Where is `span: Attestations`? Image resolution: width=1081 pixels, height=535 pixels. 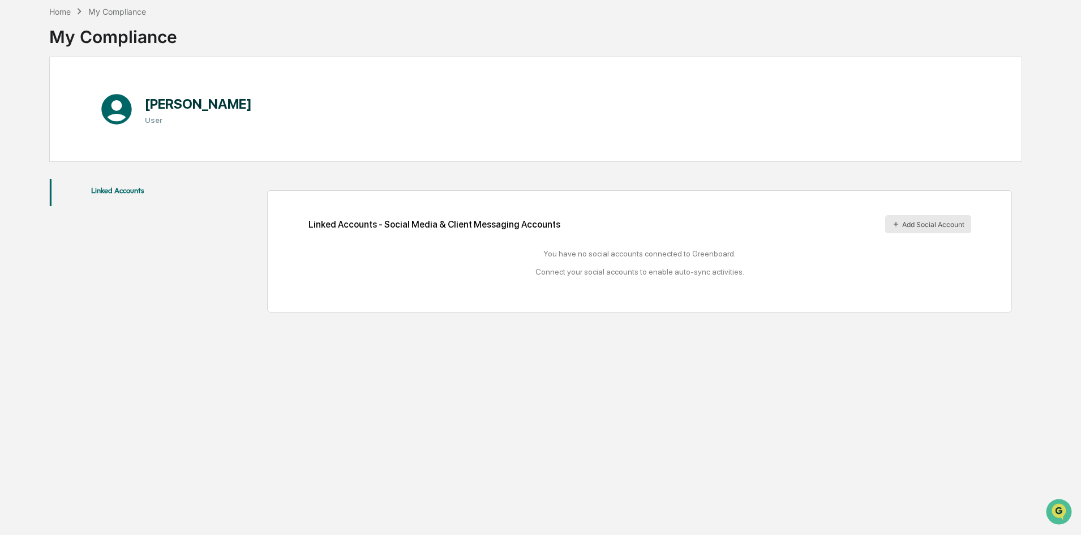
span: Attestations is located at coordinates (117, 148).